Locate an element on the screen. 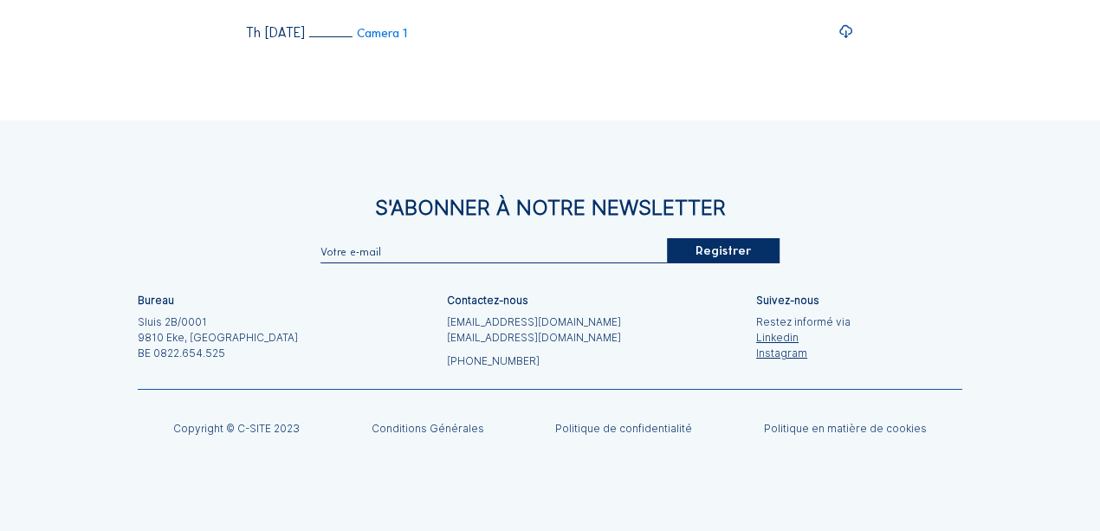 This screenshot has height=531, width=1100. div: Bureau is located at coordinates (156, 301).